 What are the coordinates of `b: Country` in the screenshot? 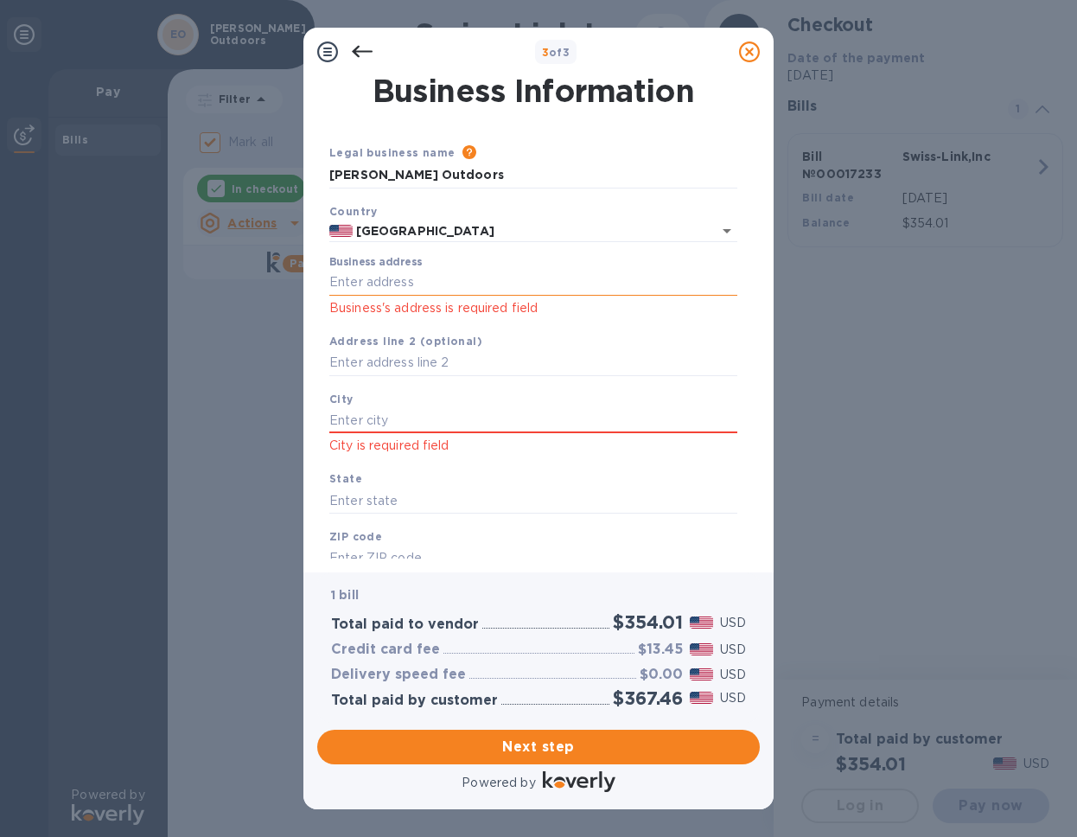 It's located at (354, 211).